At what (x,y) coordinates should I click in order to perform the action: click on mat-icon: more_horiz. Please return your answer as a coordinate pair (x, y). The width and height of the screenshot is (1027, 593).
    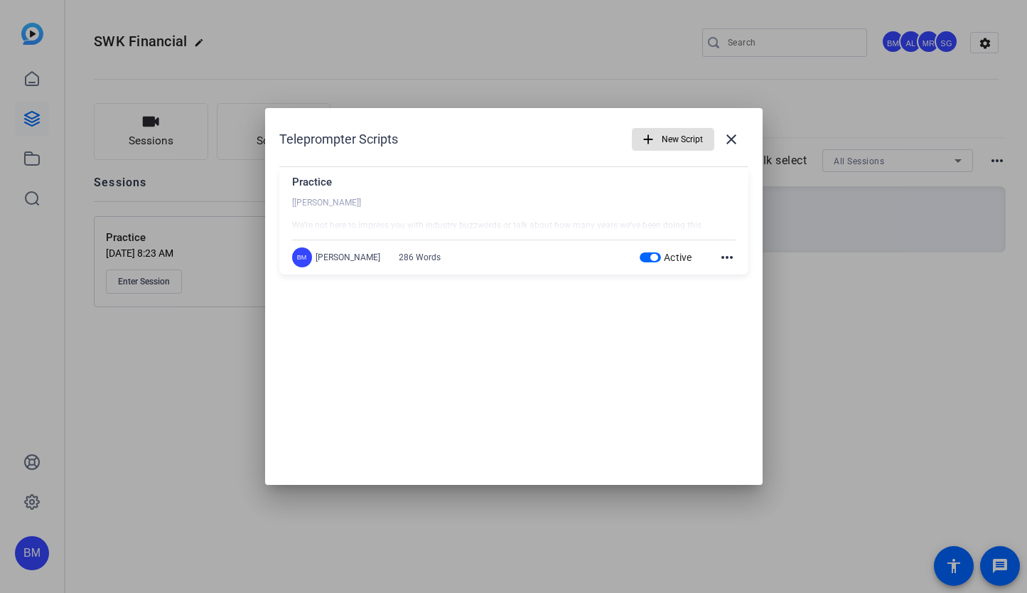
    Looking at the image, I should click on (727, 257).